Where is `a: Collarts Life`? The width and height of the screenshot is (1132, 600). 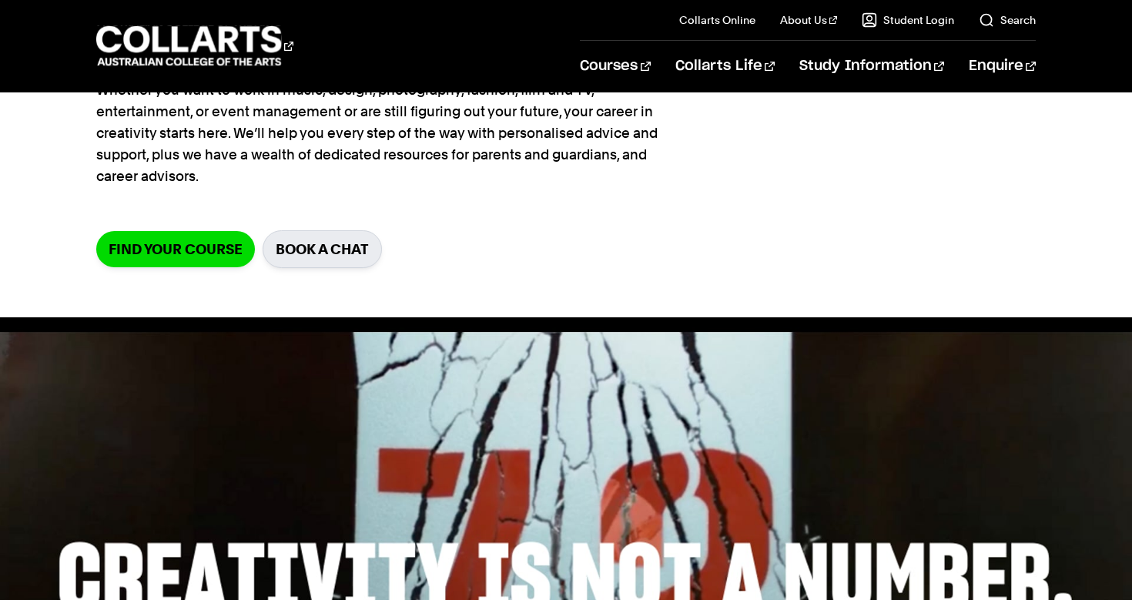
a: Collarts Life is located at coordinates (725, 66).